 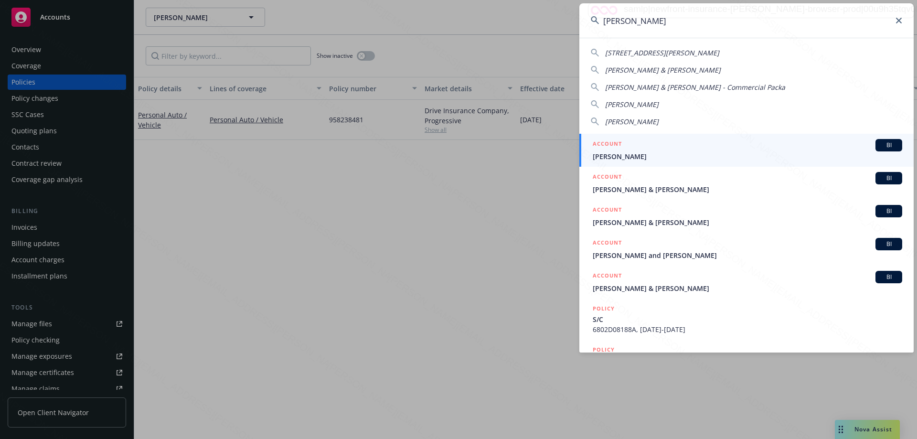 I want to click on input: Search..., so click(x=747, y=21).